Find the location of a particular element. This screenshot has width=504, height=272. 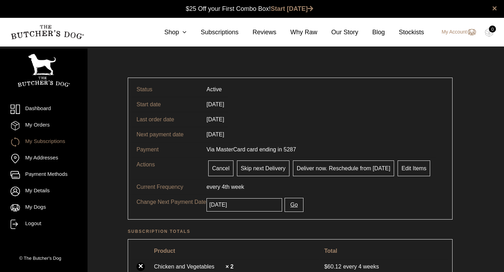

div: 0 is located at coordinates (493, 29).